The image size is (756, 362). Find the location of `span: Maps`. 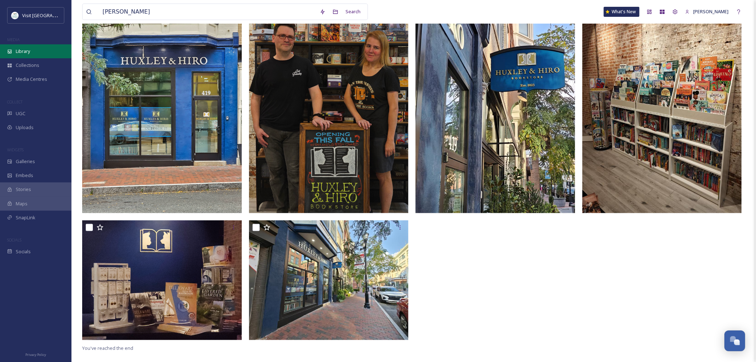

span: Maps is located at coordinates (21, 203).